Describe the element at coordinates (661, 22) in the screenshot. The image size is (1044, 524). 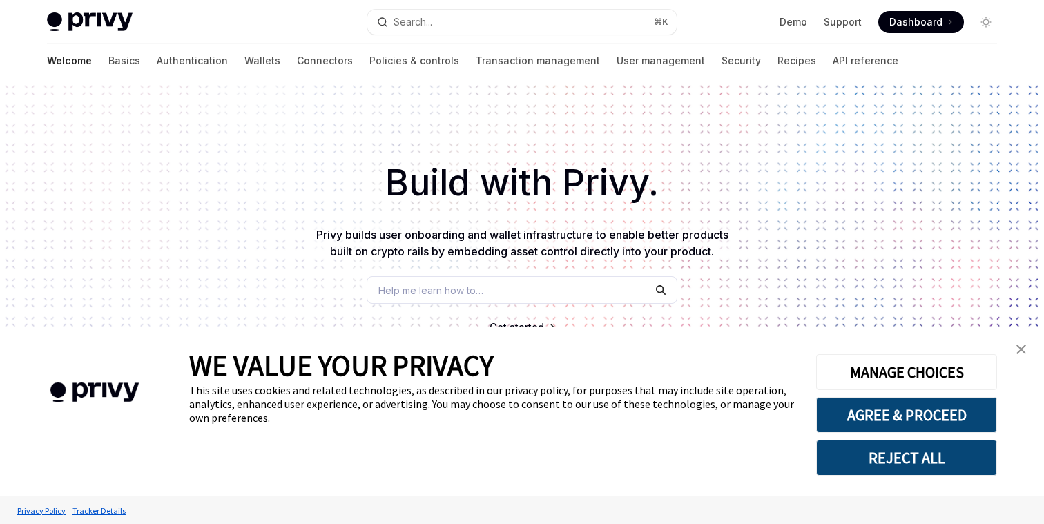
I see `span: ⌘ K` at that location.